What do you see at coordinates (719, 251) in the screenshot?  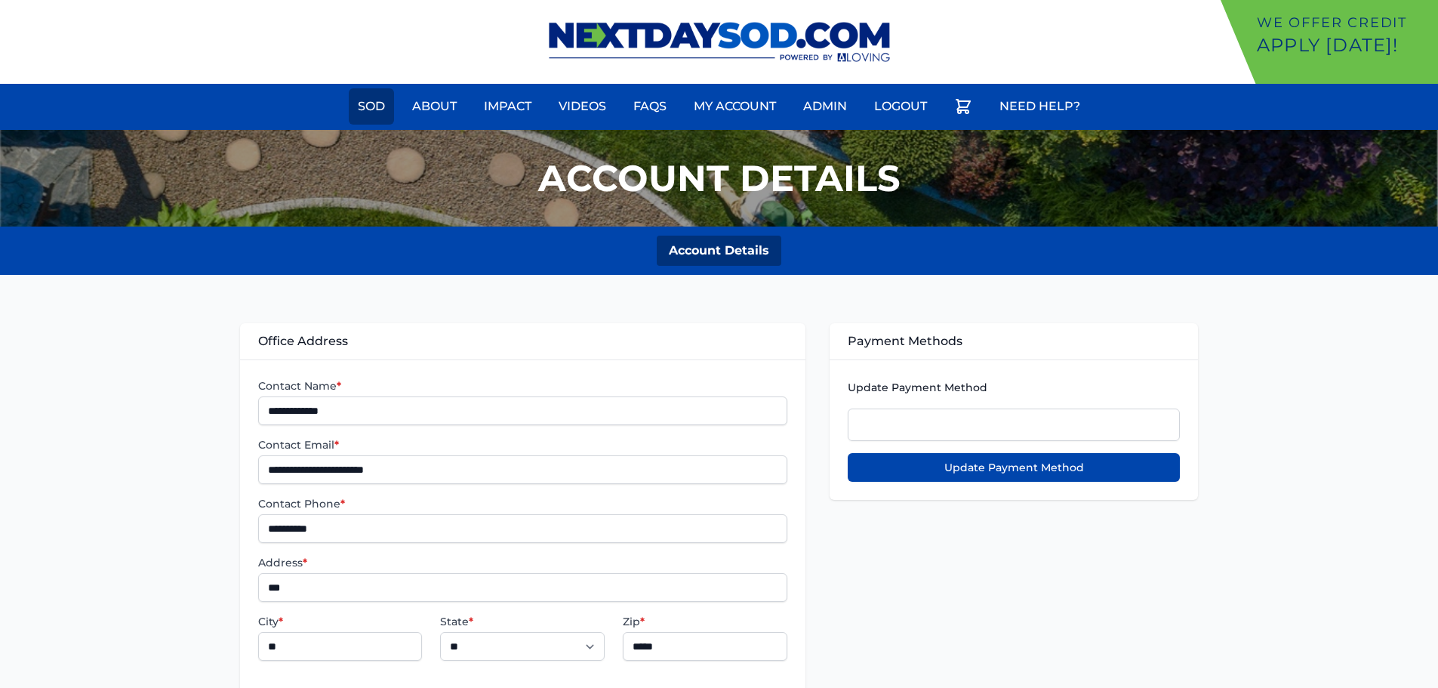 I see `a: Account Details` at bounding box center [719, 251].